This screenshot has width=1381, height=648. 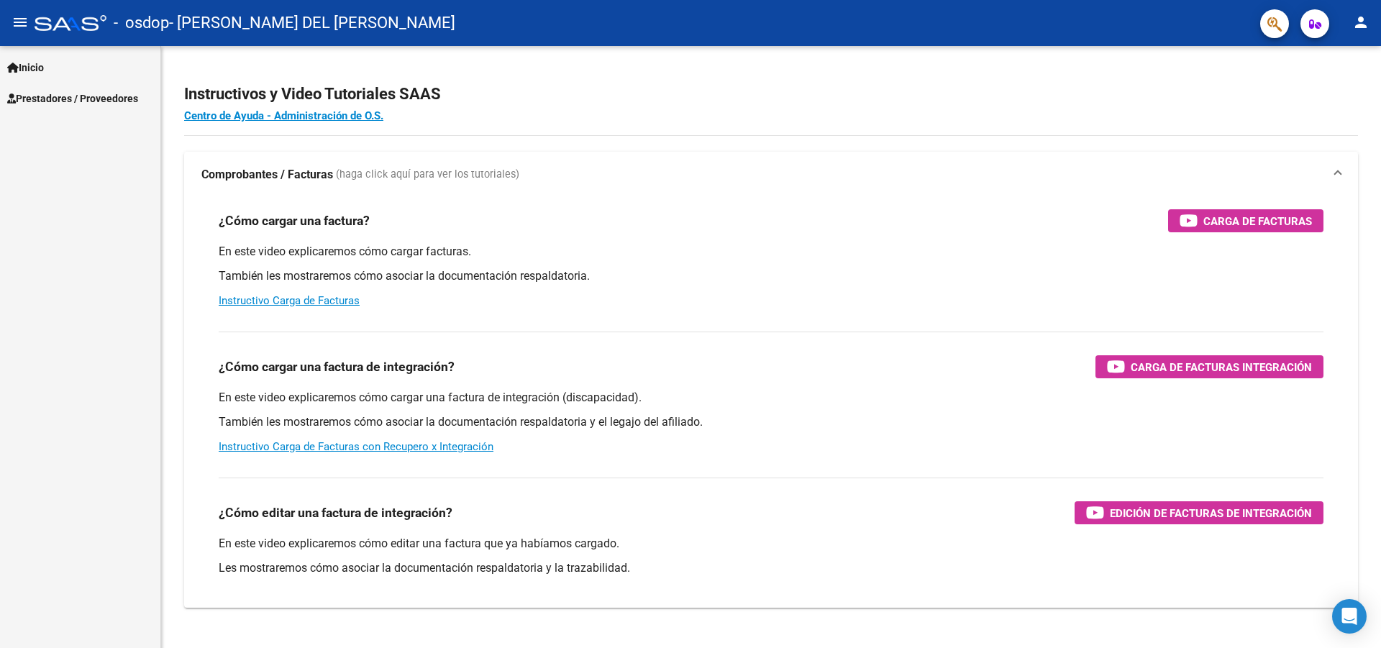 What do you see at coordinates (771, 403) in the screenshot?
I see `div: Comprobantes / Facturas (haga click aquí para ver los tutoriales)` at bounding box center [771, 403].